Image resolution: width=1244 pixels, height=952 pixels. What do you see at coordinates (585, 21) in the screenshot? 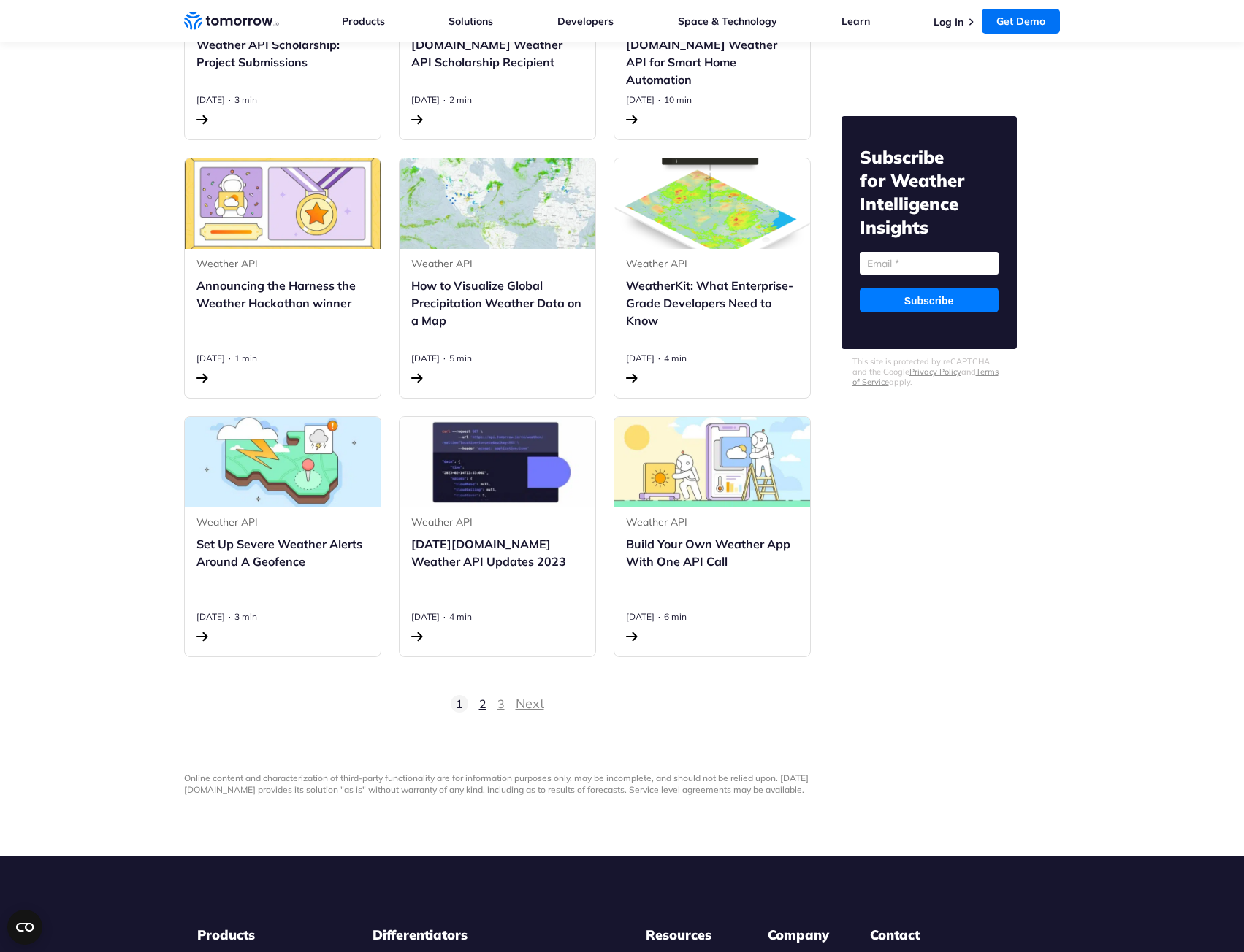
I see `a: Developers` at bounding box center [585, 21].